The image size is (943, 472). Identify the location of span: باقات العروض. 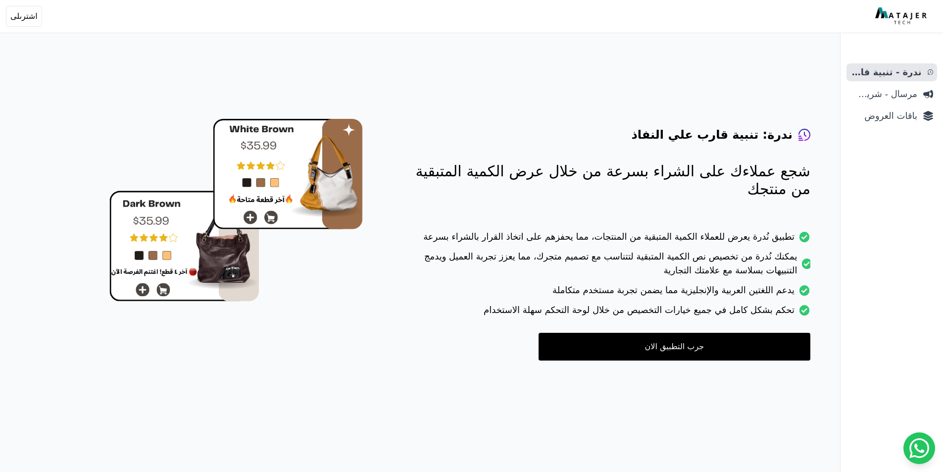
(883, 116).